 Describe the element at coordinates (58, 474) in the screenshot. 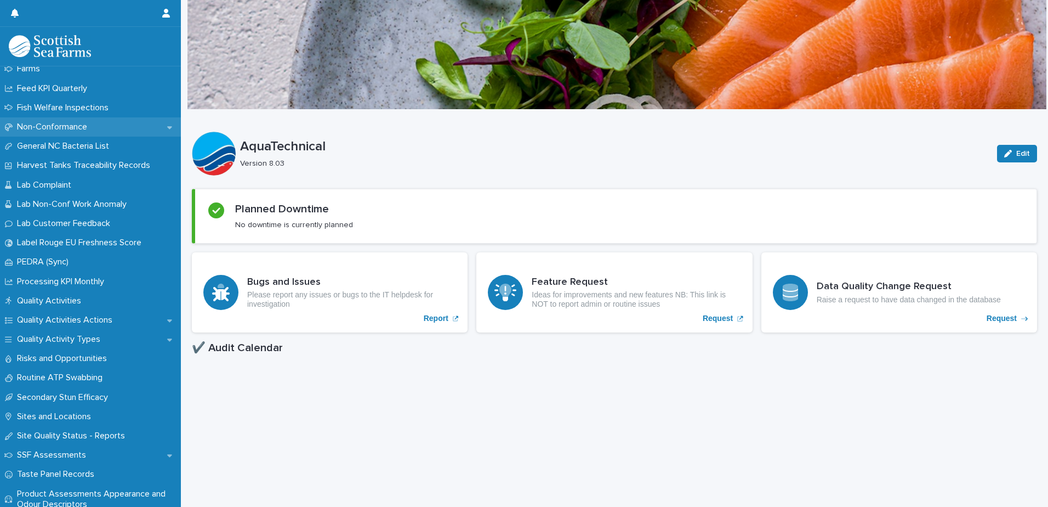

I see `p: Taste Panel Records` at that location.